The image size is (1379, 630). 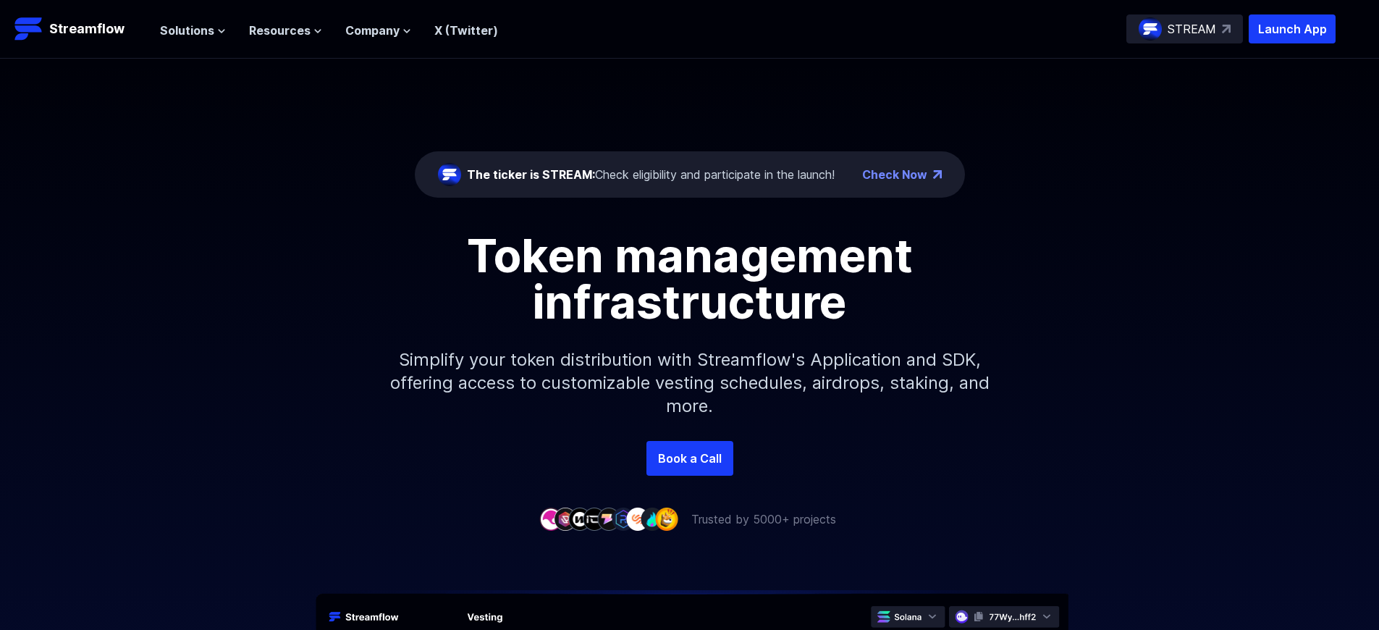 I want to click on div: Check eligibility and participate in the launch!, so click(x=651, y=174).